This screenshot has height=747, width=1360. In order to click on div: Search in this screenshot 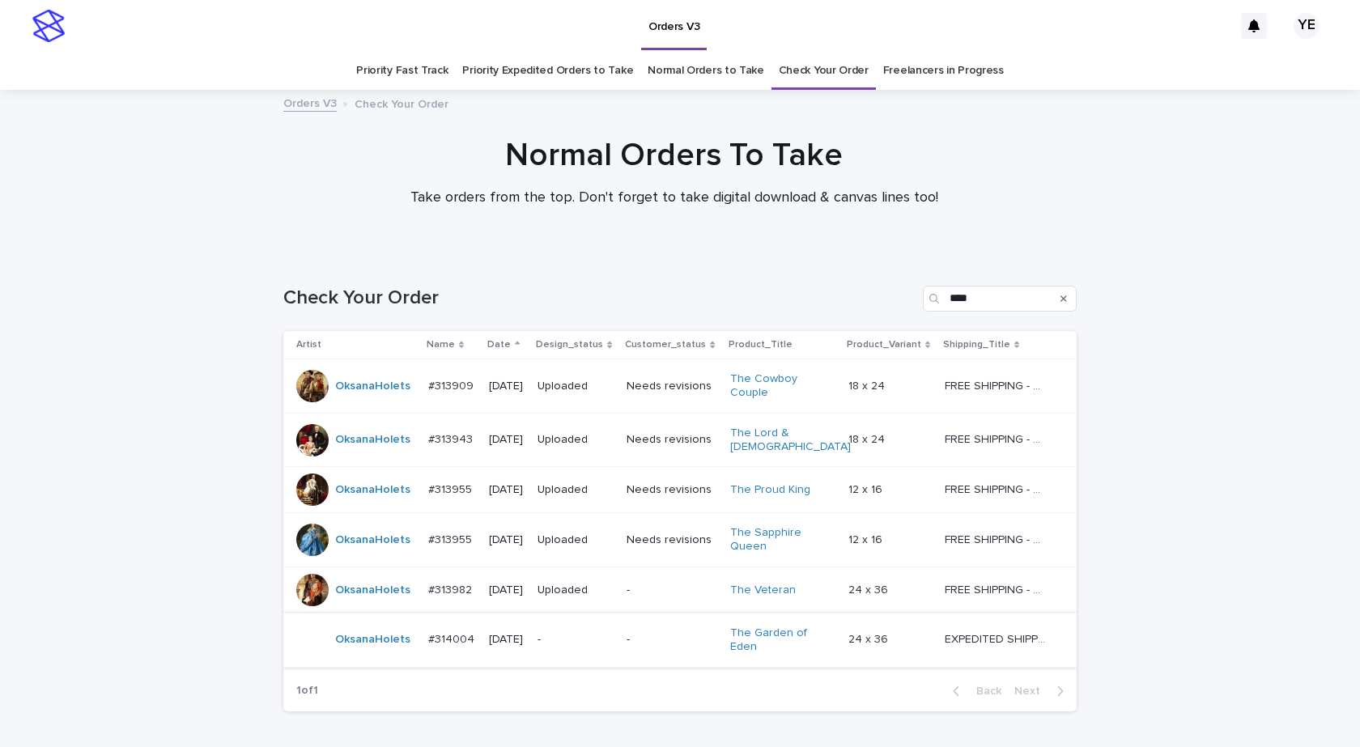, I will do `click(1000, 299)`.